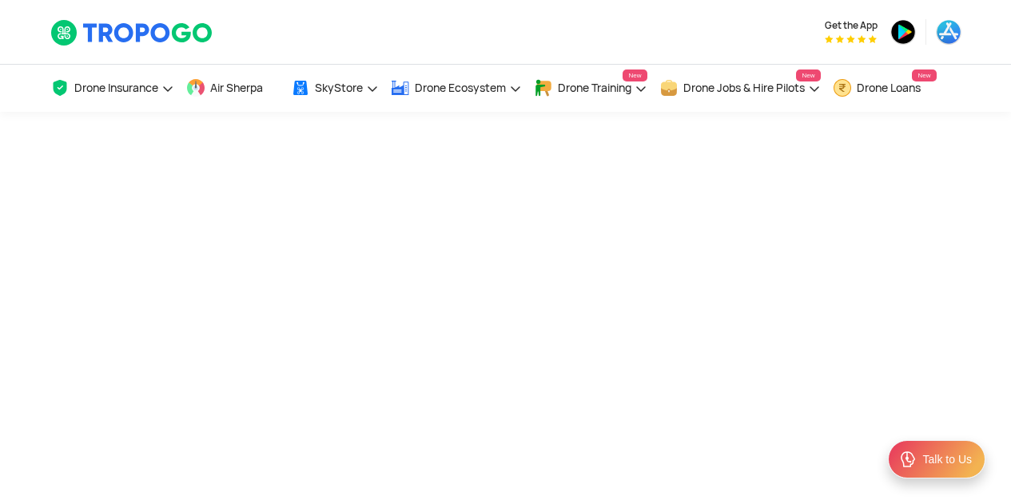  I want to click on a: Air Sherpa, so click(233, 88).